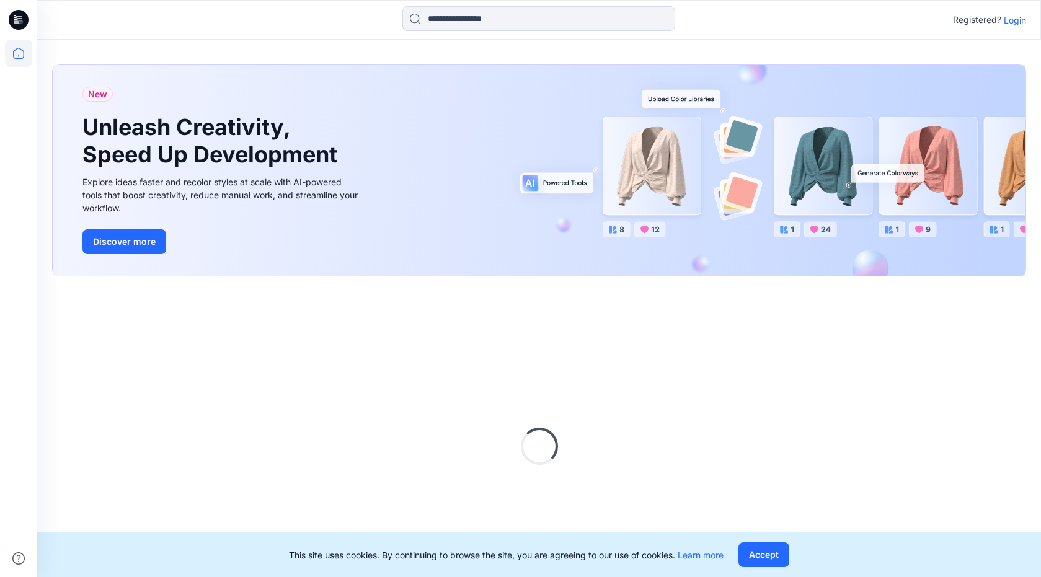 The height and width of the screenshot is (577, 1041). I want to click on button: Discover more, so click(124, 242).